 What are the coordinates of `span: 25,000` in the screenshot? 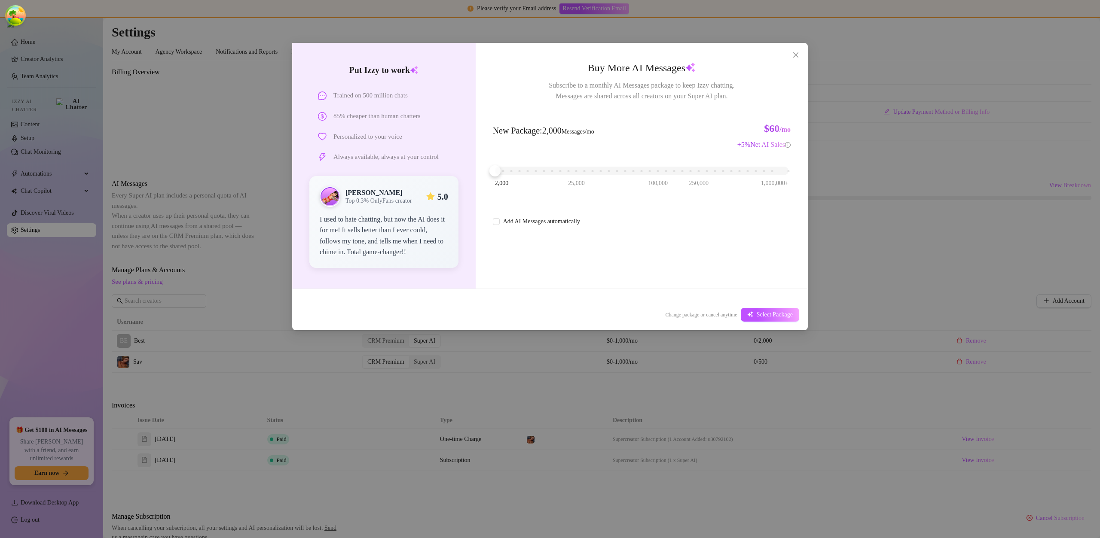 It's located at (576, 183).